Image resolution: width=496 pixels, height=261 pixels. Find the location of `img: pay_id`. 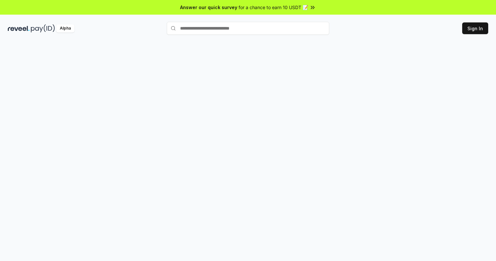

img: pay_id is located at coordinates (43, 28).